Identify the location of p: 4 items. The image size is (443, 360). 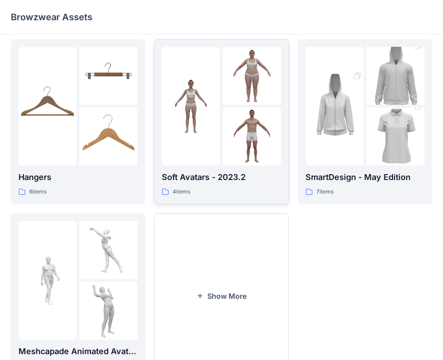
(181, 192).